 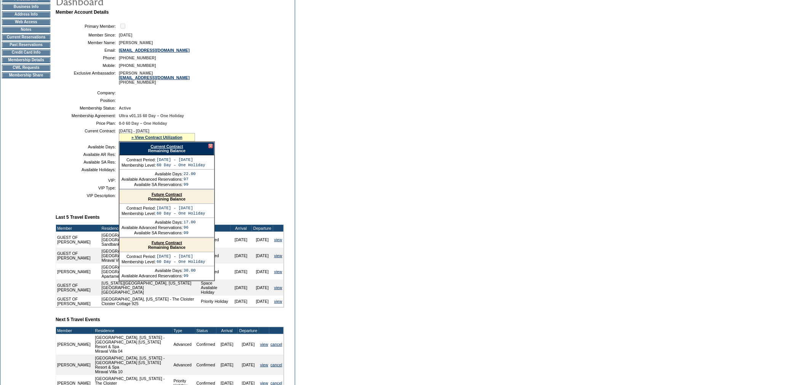 I want to click on a: » View Contract Utilization, so click(x=157, y=137).